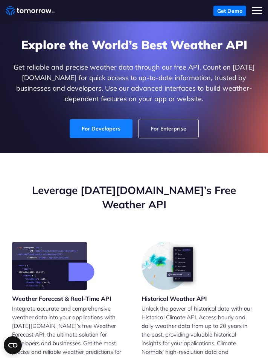 This screenshot has height=358, width=268. I want to click on button: Open CMP widget, so click(13, 346).